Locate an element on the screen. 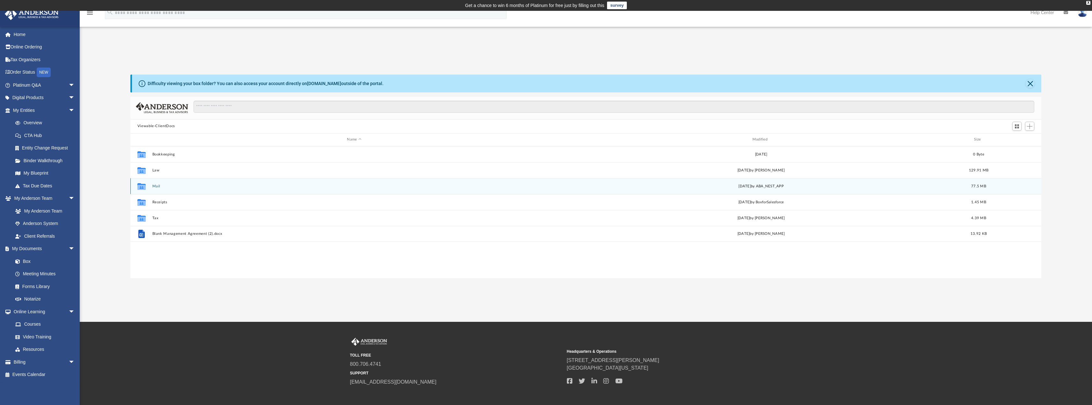 The height and width of the screenshot is (405, 1092). a: My Documentsarrow_drop_down is located at coordinates (43, 249).